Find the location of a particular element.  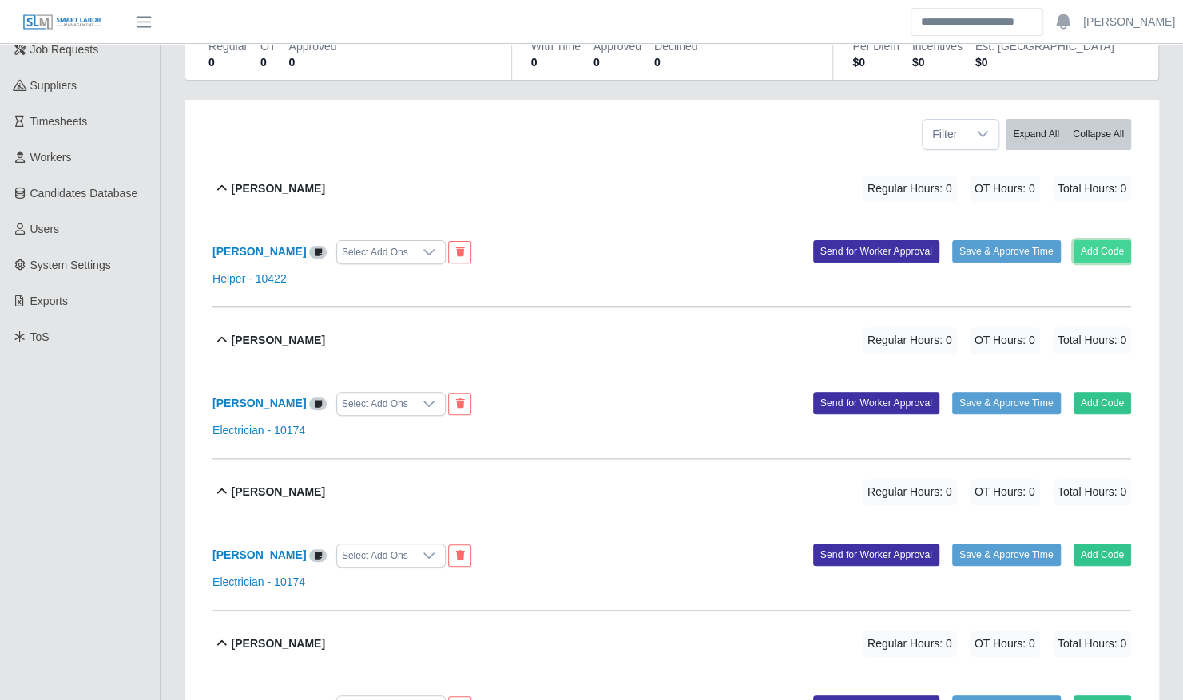

div: bulk actions is located at coordinates (1068, 134).